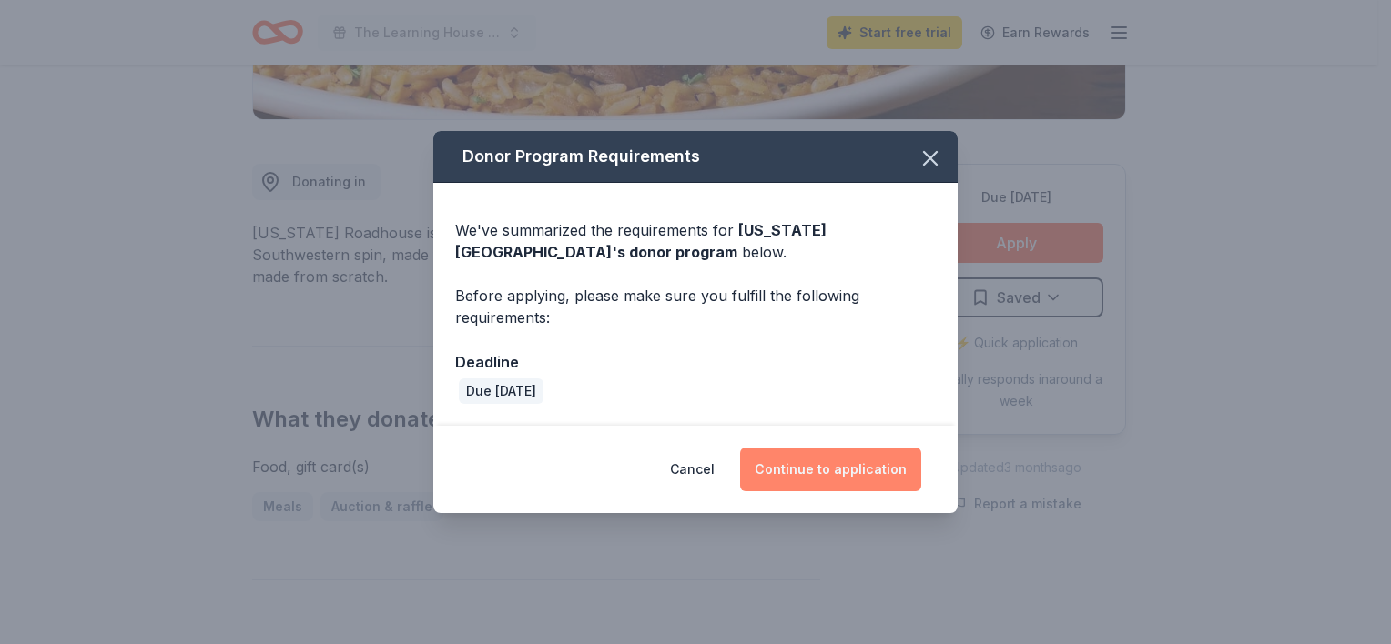  What do you see at coordinates (830, 470) in the screenshot?
I see `button: Continue to application` at bounding box center [830, 470].